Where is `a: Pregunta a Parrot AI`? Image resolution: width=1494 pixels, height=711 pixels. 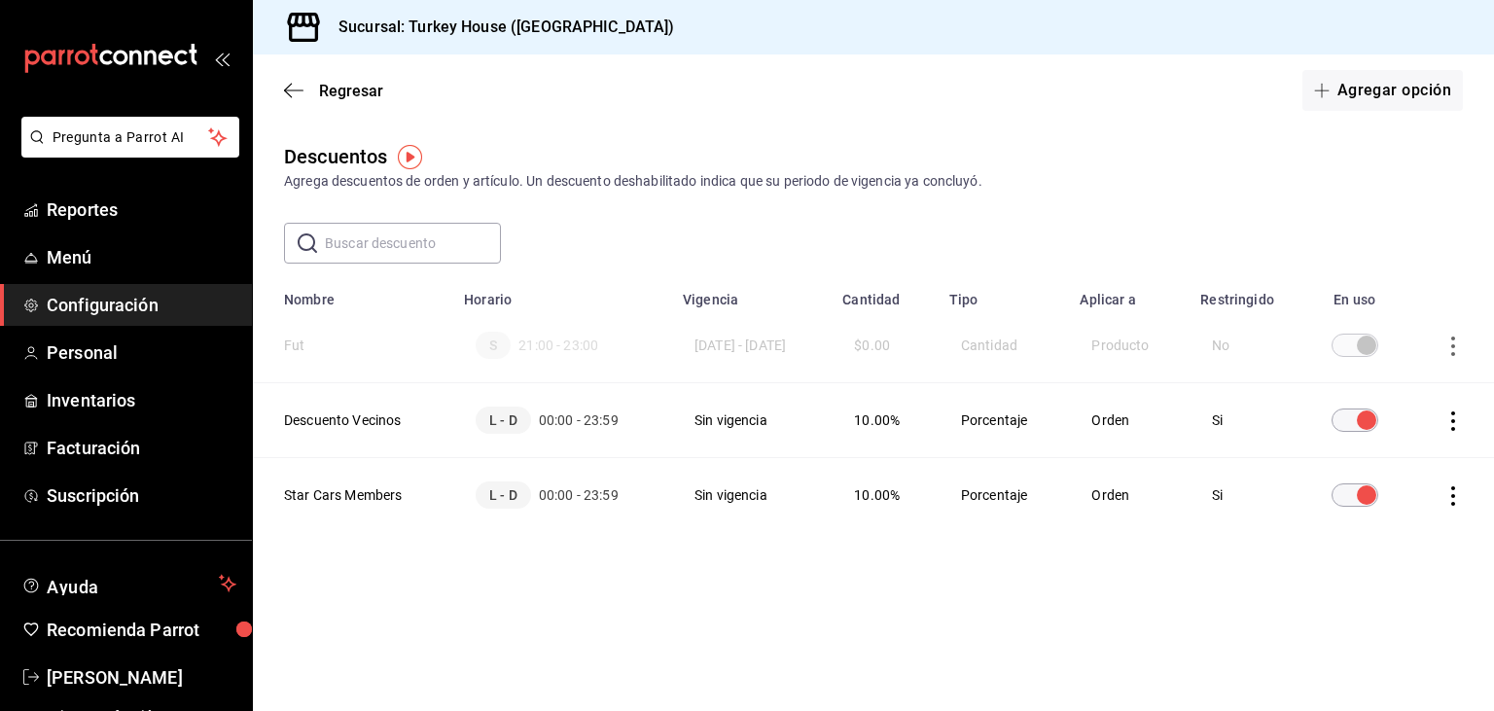 a: Pregunta a Parrot AI is located at coordinates (126, 151).